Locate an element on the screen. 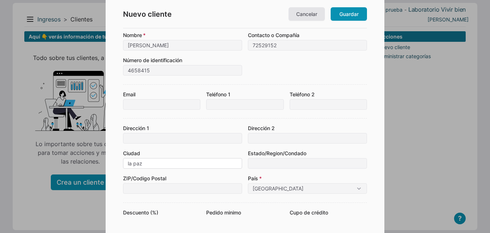 The width and height of the screenshot is (490, 233). a: Cancelar is located at coordinates (307, 14).